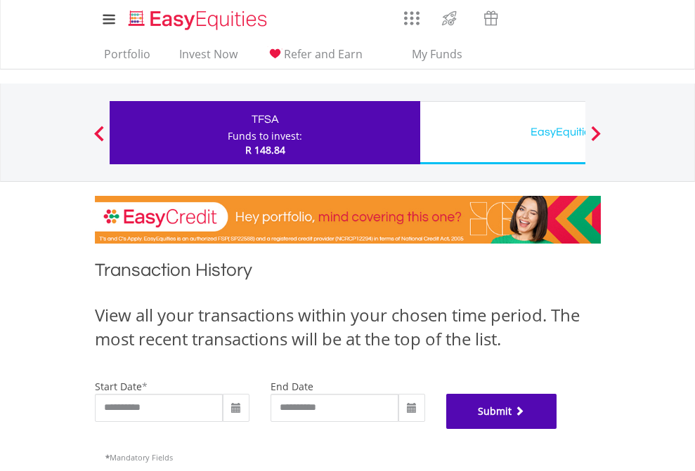  I want to click on div: Funds to invest:, so click(265, 136).